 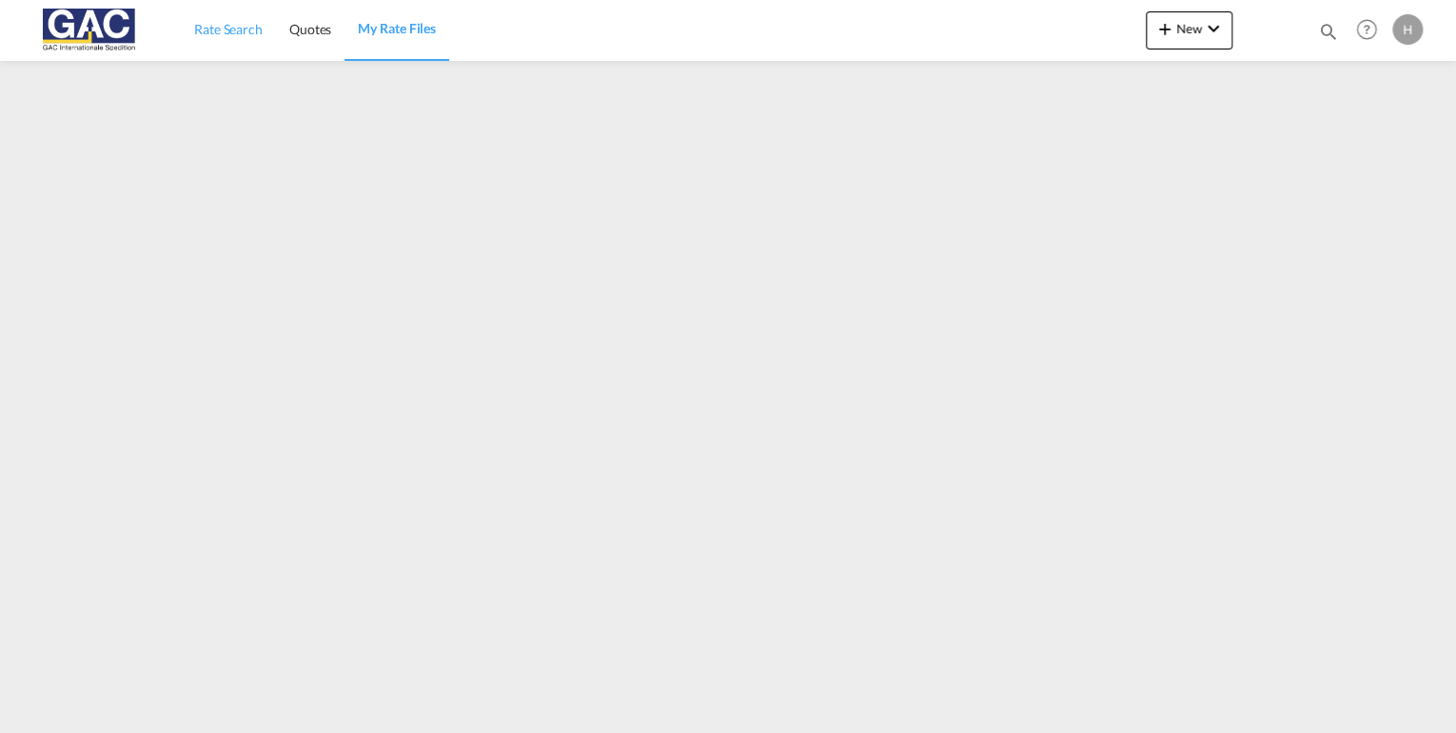 What do you see at coordinates (1189, 29) in the screenshot?
I see `span: New` at bounding box center [1189, 29].